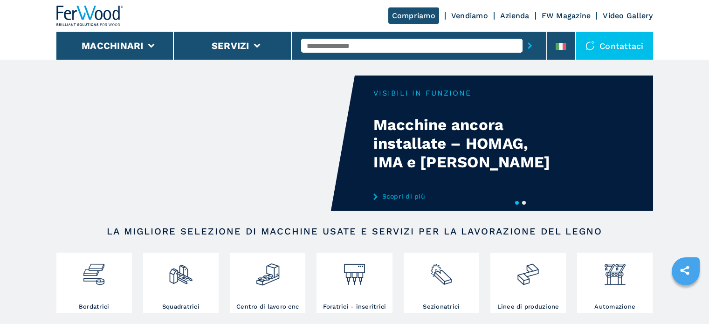 This screenshot has width=709, height=324. Describe the element at coordinates (94, 283) in the screenshot. I see `a: Bordatrici` at that location.